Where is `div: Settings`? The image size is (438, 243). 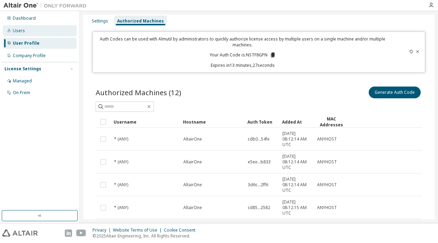 div: Settings is located at coordinates (100, 21).